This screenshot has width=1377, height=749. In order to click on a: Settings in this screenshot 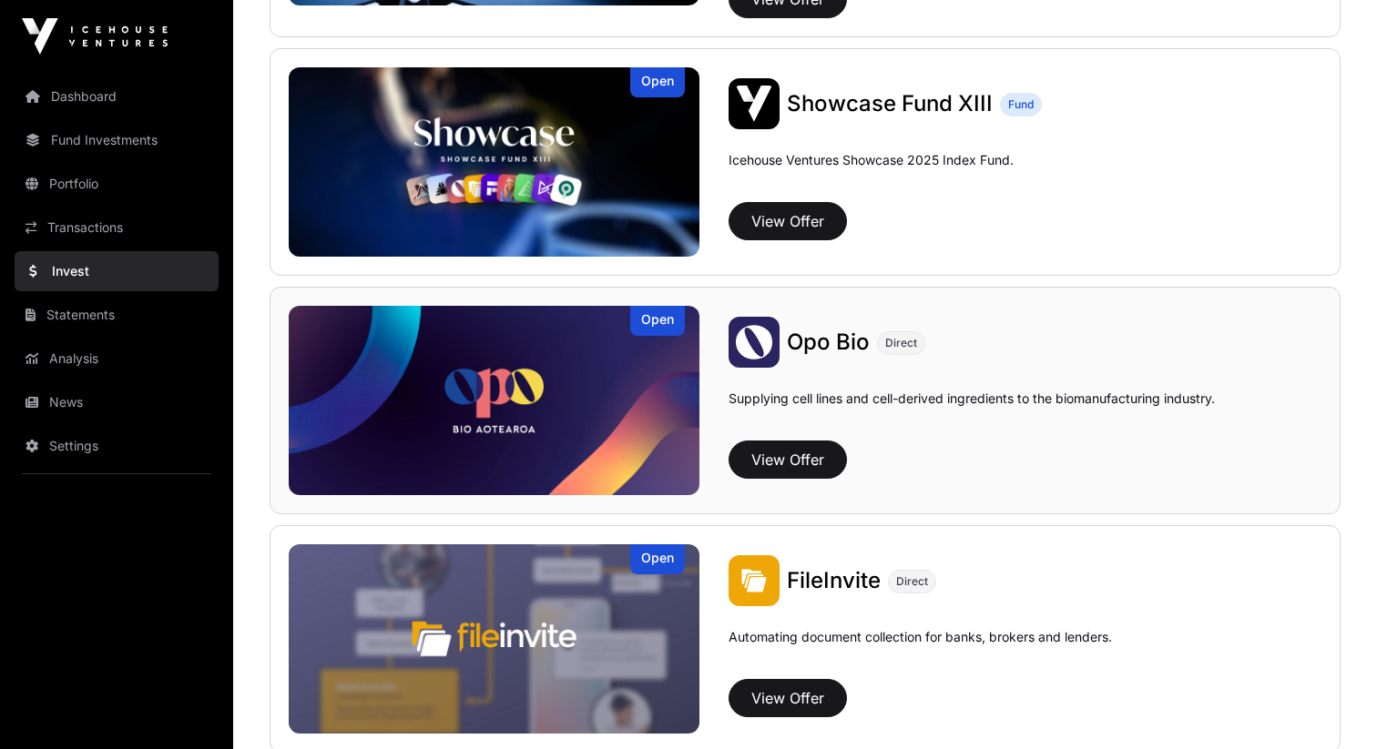, I will do `click(117, 446)`.